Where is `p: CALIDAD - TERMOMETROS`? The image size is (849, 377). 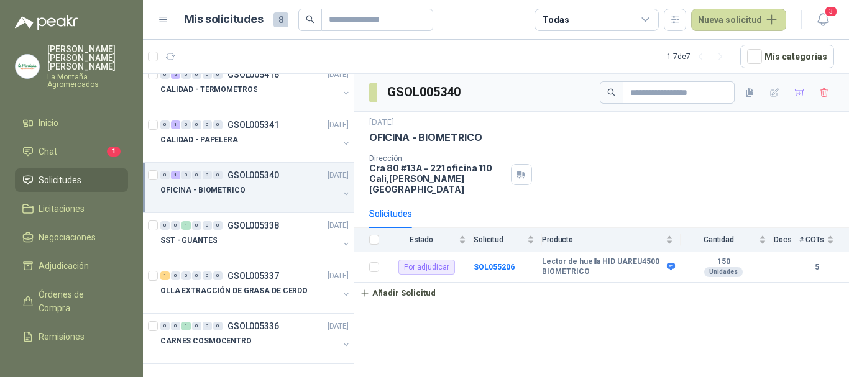
p: CALIDAD - TERMOMETROS is located at coordinates (209, 89).